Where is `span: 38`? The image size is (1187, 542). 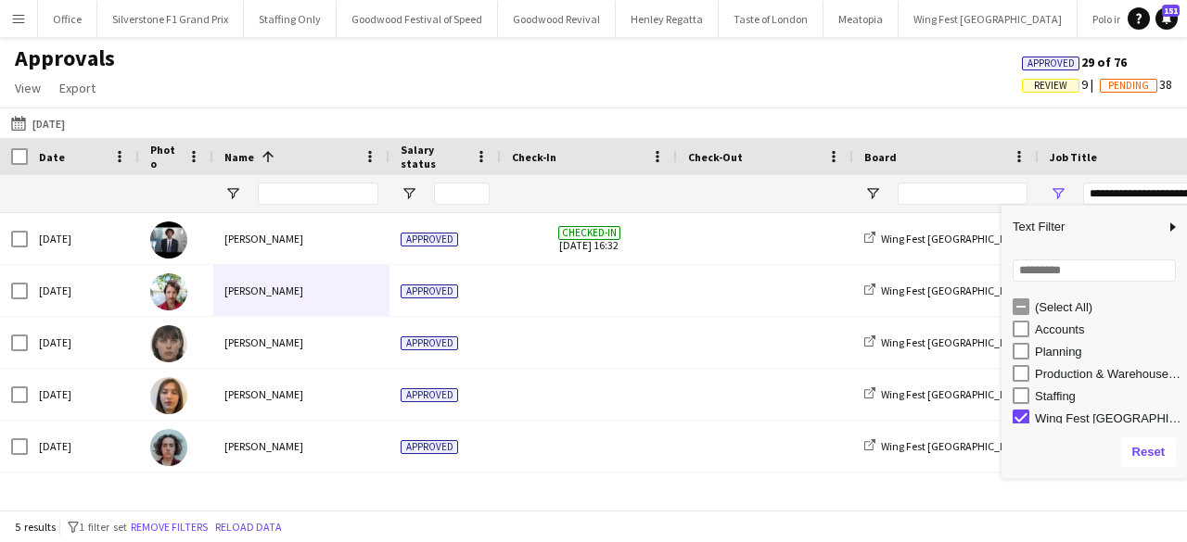 span: 38 is located at coordinates (1136, 84).